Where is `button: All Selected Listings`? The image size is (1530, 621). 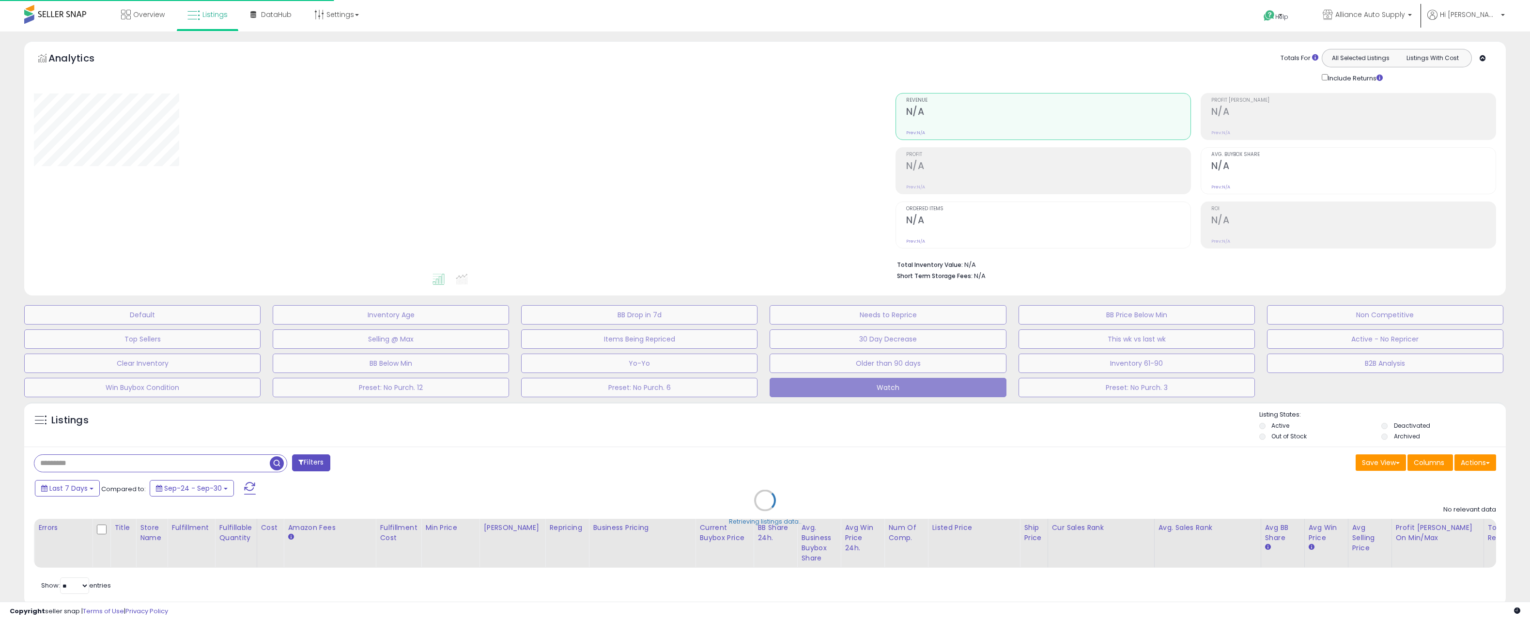
button: All Selected Listings is located at coordinates (1360, 58).